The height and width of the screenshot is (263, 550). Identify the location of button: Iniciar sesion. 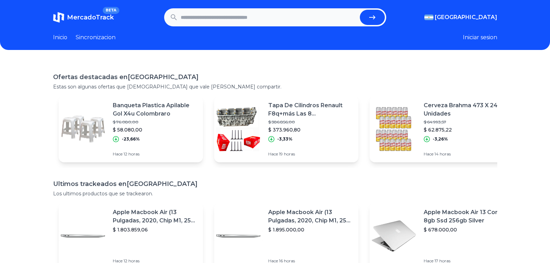
(480, 37).